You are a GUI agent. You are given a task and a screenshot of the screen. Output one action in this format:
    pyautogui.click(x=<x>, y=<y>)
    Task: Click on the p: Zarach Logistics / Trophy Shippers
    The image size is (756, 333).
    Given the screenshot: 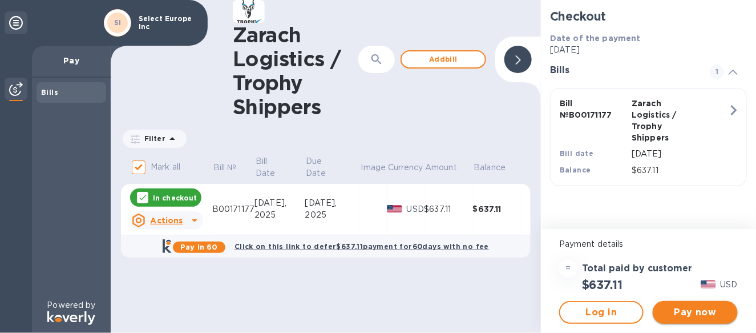 What is the action you would take?
    pyautogui.click(x=665, y=120)
    